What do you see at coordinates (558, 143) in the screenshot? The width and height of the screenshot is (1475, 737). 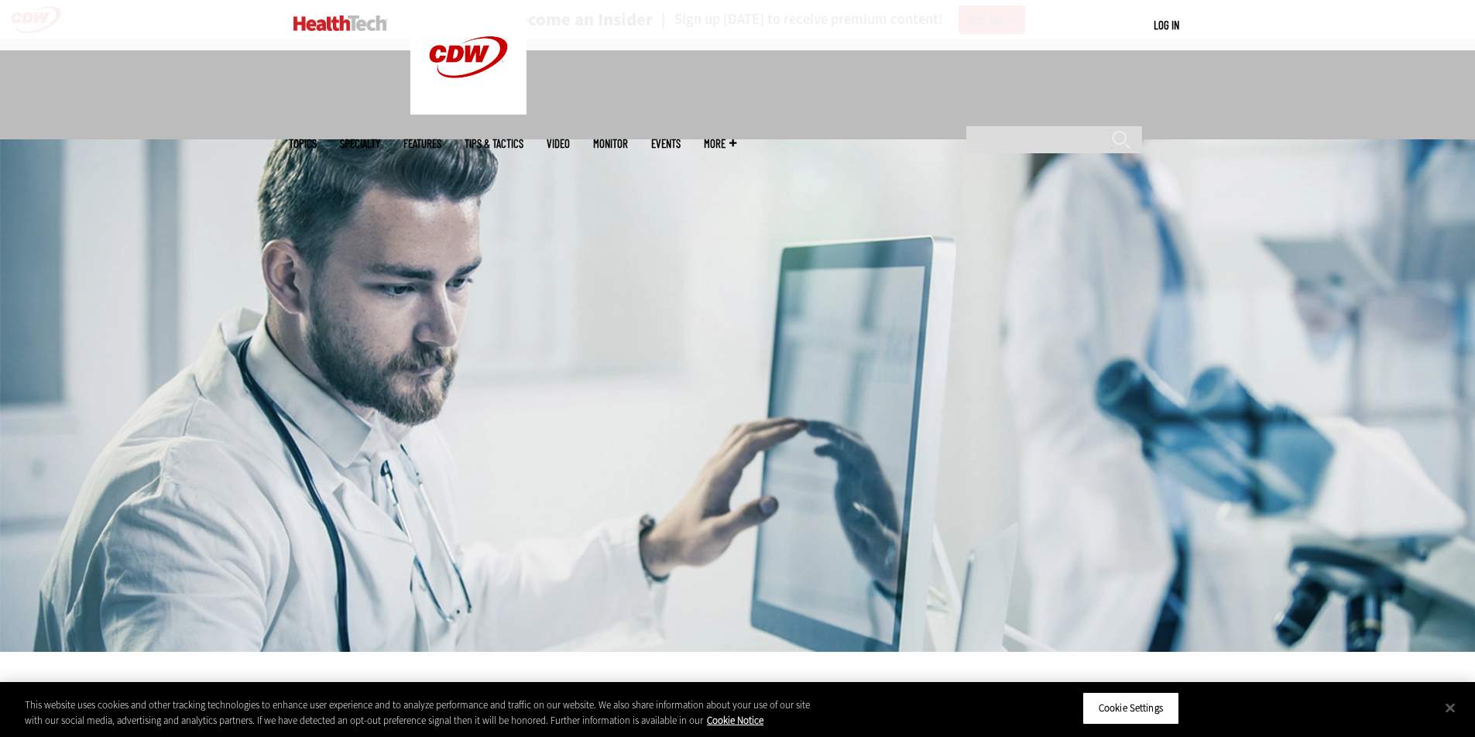 I see `a: Video` at bounding box center [558, 143].